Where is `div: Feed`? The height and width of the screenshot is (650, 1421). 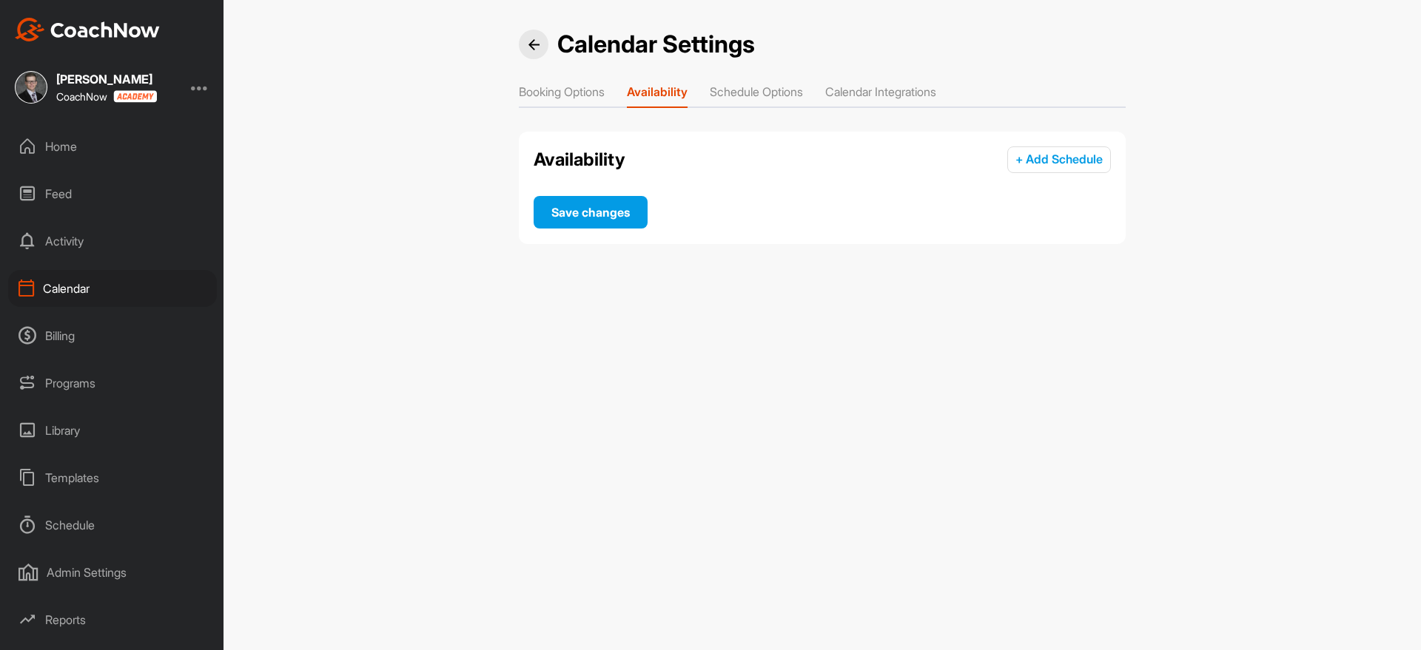 div: Feed is located at coordinates (112, 194).